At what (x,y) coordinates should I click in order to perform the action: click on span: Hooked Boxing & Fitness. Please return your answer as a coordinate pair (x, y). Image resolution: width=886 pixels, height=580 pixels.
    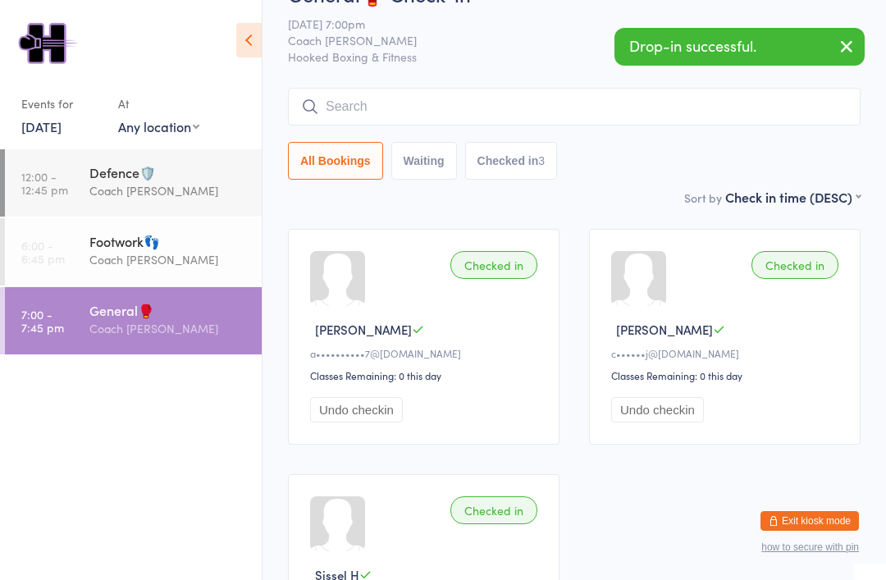
    Looking at the image, I should click on (574, 57).